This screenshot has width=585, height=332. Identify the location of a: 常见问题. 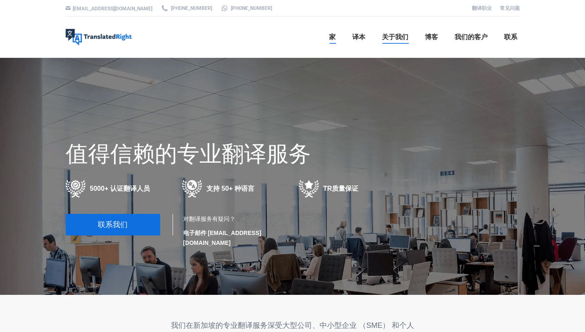
(509, 8).